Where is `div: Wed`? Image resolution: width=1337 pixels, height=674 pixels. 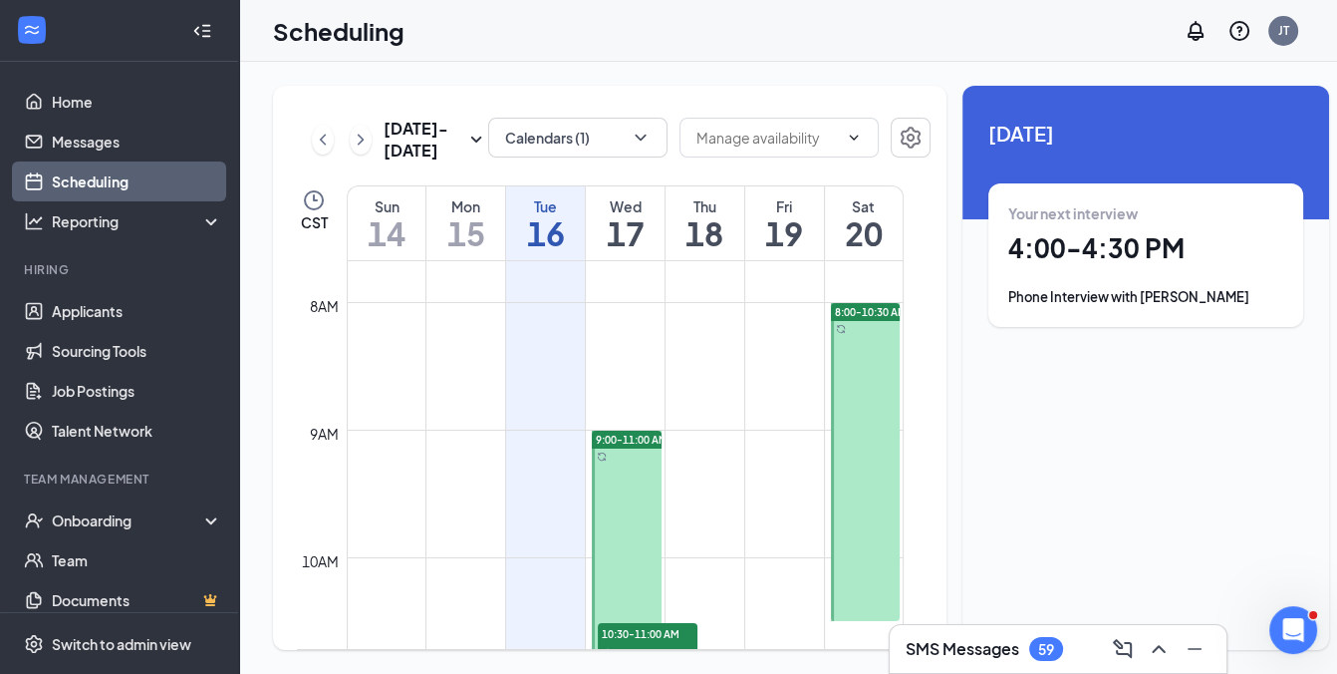
div: Wed is located at coordinates (625, 206).